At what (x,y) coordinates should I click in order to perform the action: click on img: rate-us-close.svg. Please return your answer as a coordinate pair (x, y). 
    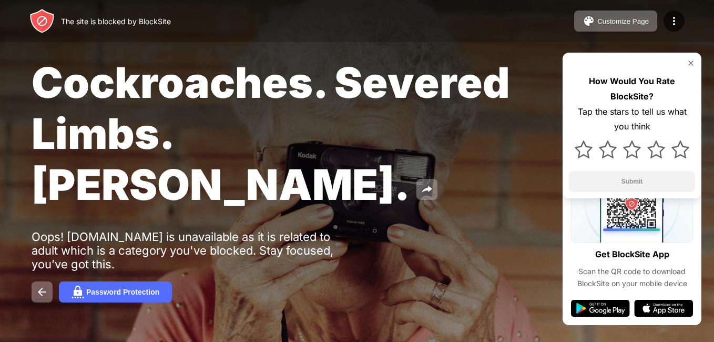
    Looking at the image, I should click on (691, 63).